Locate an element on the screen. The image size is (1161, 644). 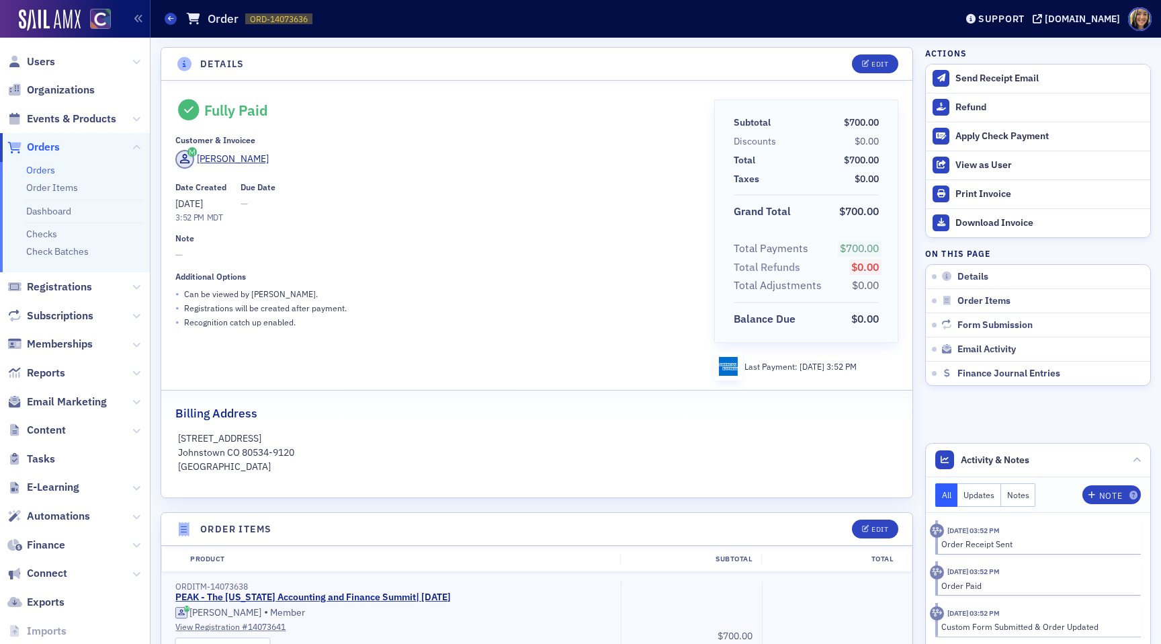
span: Profile is located at coordinates (1139, 19).